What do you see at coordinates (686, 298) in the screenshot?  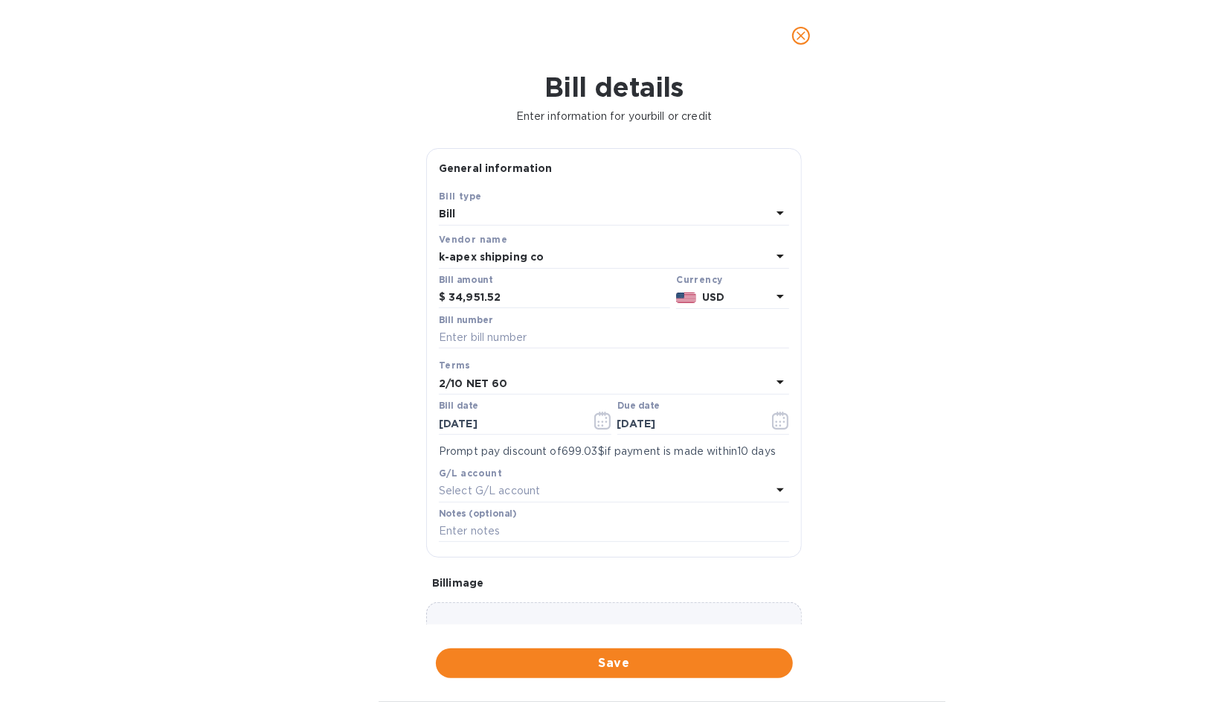 I see `img: USD` at bounding box center [686, 298].